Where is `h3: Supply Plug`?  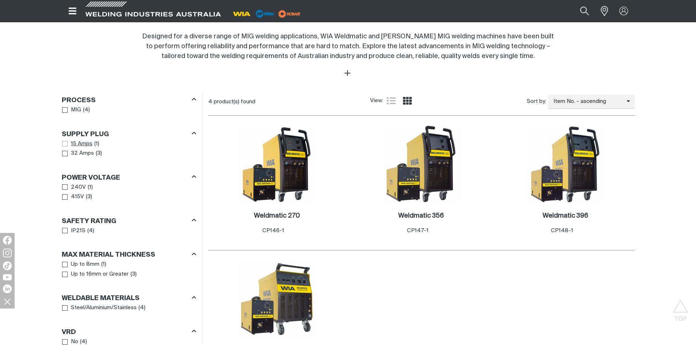 h3: Supply Plug is located at coordinates (85, 134).